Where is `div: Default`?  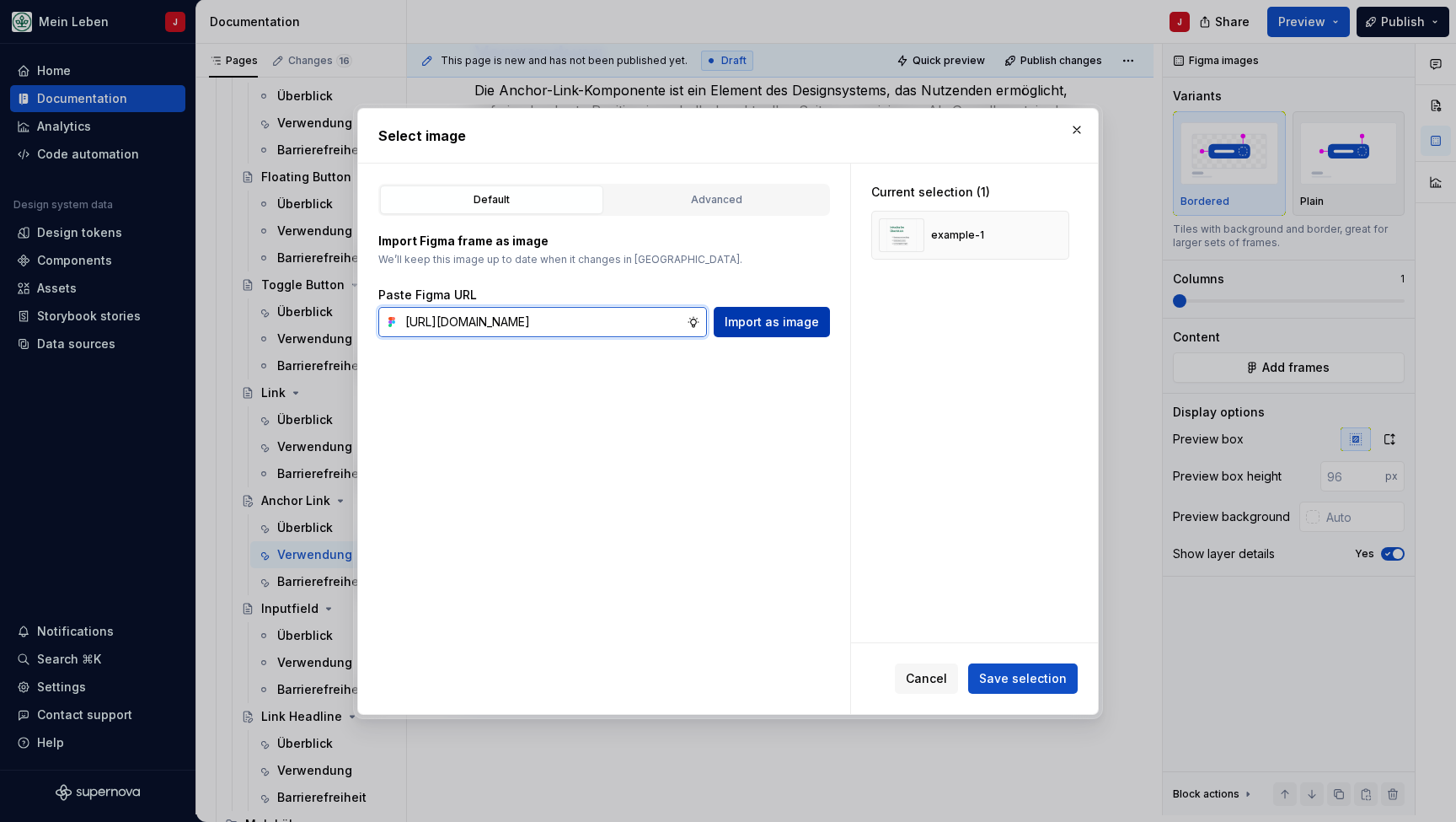 div: Default is located at coordinates (491, 200).